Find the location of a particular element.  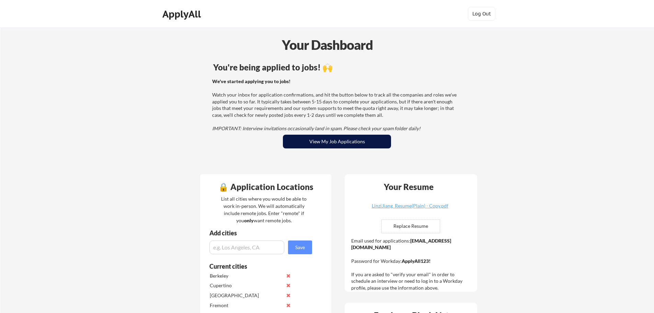

strong: ApplyAll123! is located at coordinates (416, 260).